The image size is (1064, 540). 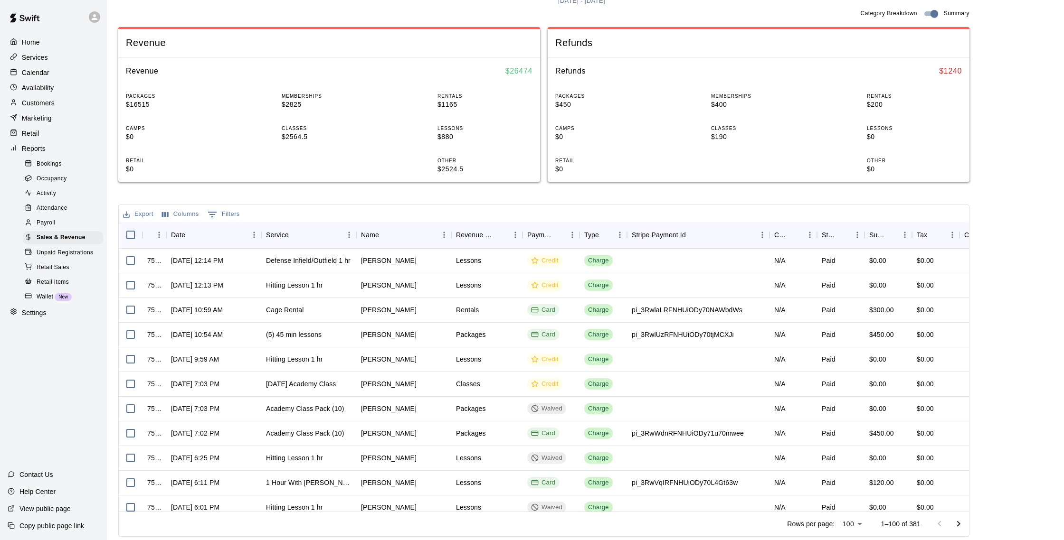 I want to click on div: 757950, so click(x=154, y=483).